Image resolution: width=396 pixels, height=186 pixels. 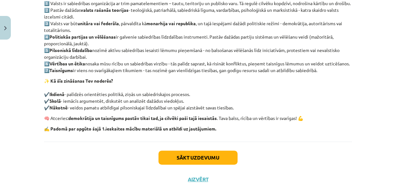 I want to click on strong: Politiskās partijas un vēlēšanas, so click(x=83, y=37).